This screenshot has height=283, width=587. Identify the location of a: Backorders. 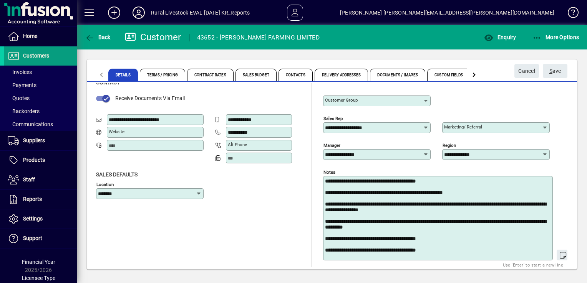
(40, 111).